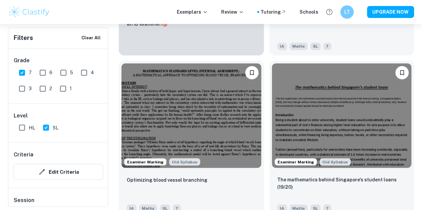  Describe the element at coordinates (192, 12) in the screenshot. I see `p: Exemplars` at that location.